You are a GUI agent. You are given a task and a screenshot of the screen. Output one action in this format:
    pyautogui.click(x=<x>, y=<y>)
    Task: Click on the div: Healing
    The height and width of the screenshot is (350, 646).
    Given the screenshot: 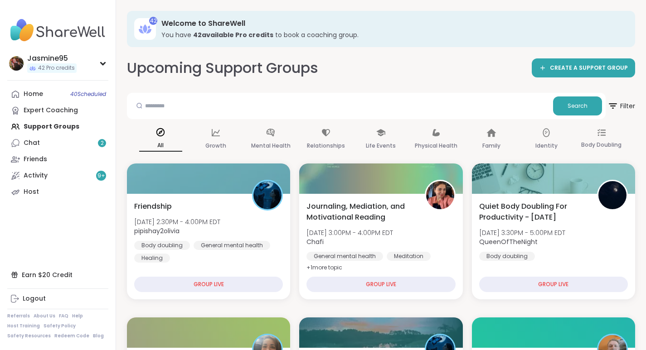 What is the action you would take?
    pyautogui.click(x=152, y=258)
    